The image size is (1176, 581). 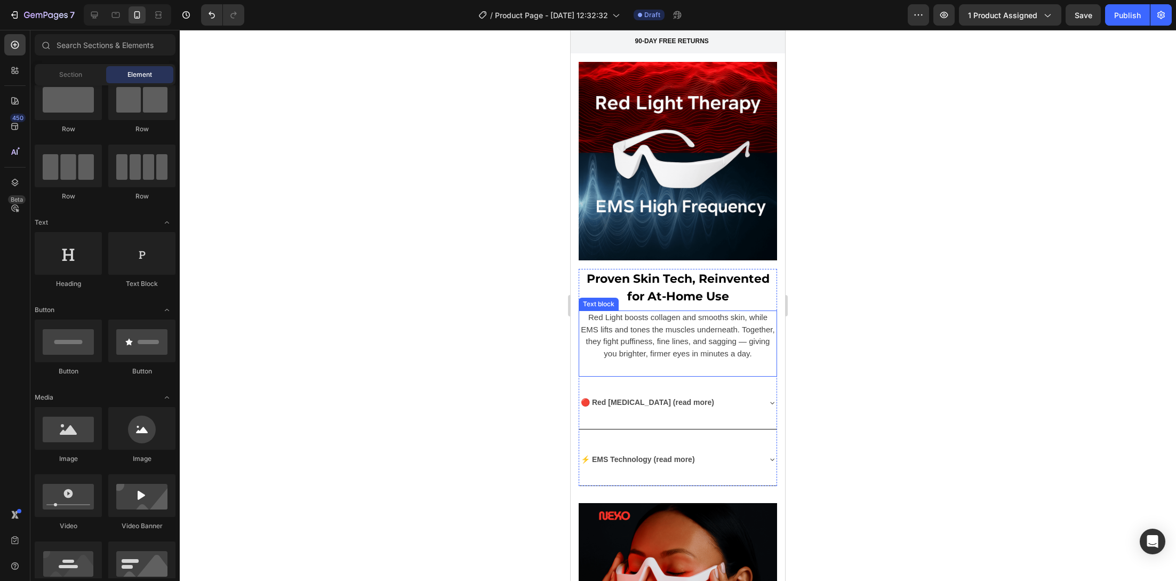 What do you see at coordinates (44, 397) in the screenshot?
I see `span: Media` at bounding box center [44, 397].